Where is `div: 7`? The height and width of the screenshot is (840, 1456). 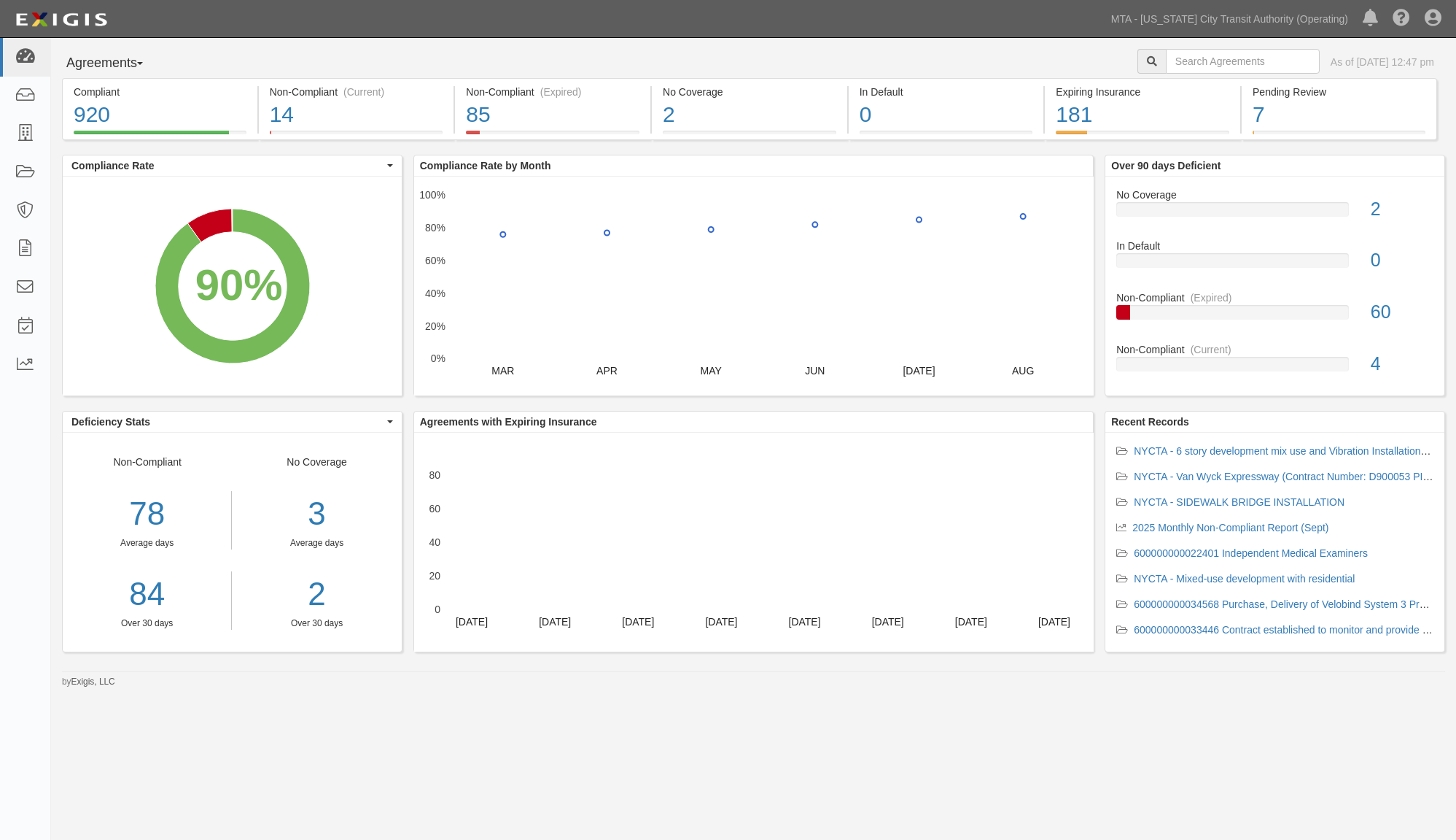
div: 7 is located at coordinates (1339, 115).